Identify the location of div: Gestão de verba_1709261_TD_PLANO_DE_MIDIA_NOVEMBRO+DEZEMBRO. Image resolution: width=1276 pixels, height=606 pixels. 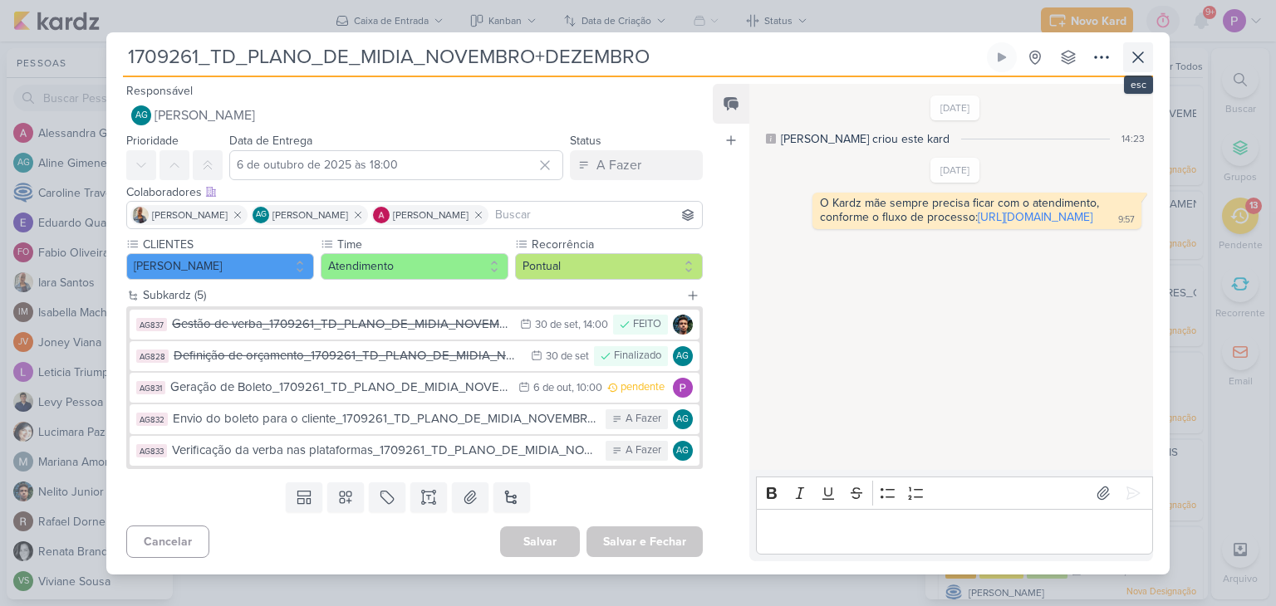
(341, 324).